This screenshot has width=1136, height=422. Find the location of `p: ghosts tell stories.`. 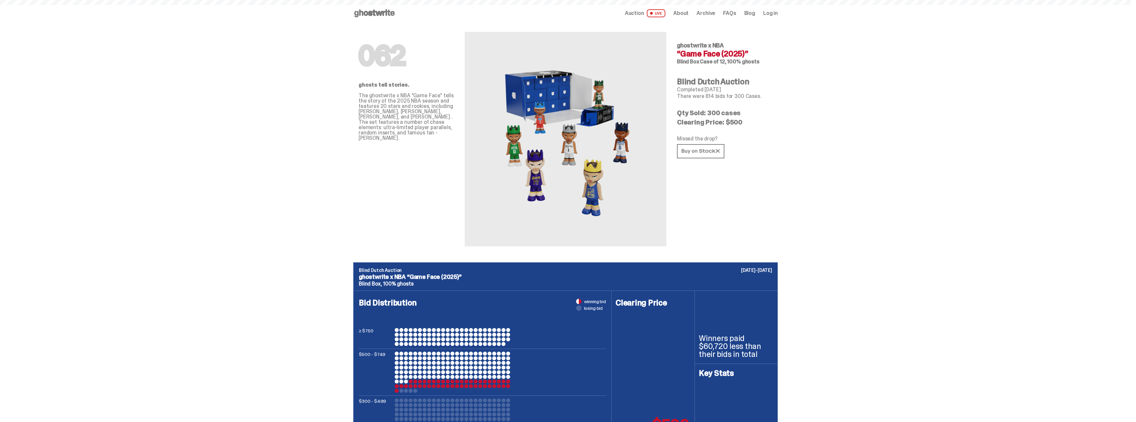

p: ghosts tell stories. is located at coordinates (406, 85).